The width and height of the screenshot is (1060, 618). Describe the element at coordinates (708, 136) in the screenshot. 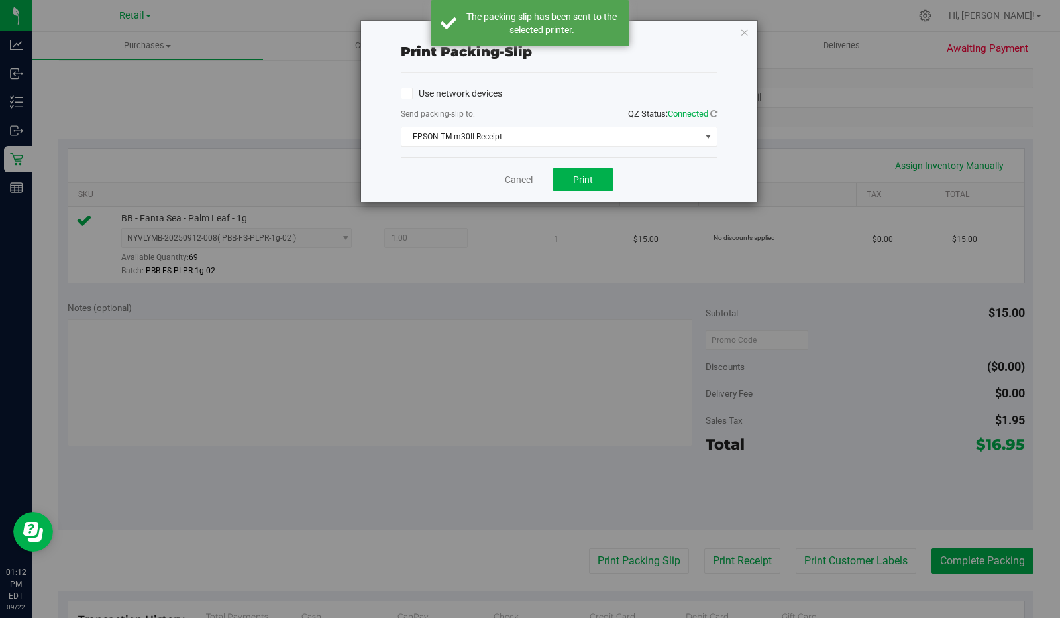

I see `span: select` at that location.